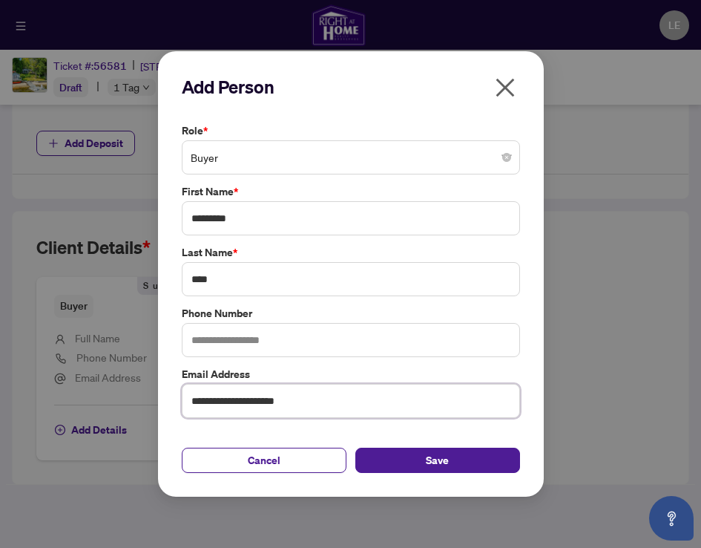 The width and height of the screenshot is (701, 548). What do you see at coordinates (264, 460) in the screenshot?
I see `button: Cancel` at bounding box center [264, 460].